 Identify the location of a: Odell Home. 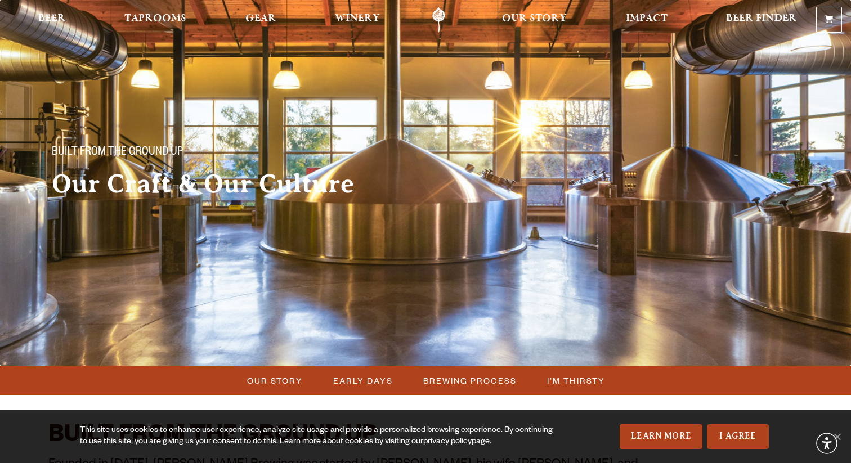
(439, 20).